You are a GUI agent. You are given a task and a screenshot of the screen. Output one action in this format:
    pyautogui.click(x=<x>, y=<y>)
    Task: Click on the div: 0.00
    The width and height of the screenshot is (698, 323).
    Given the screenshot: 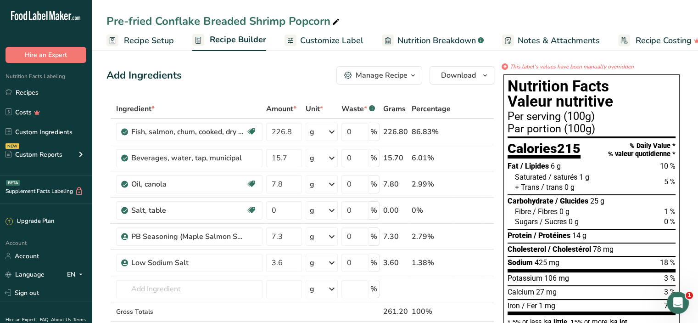 What is the action you would take?
    pyautogui.click(x=396, y=210)
    